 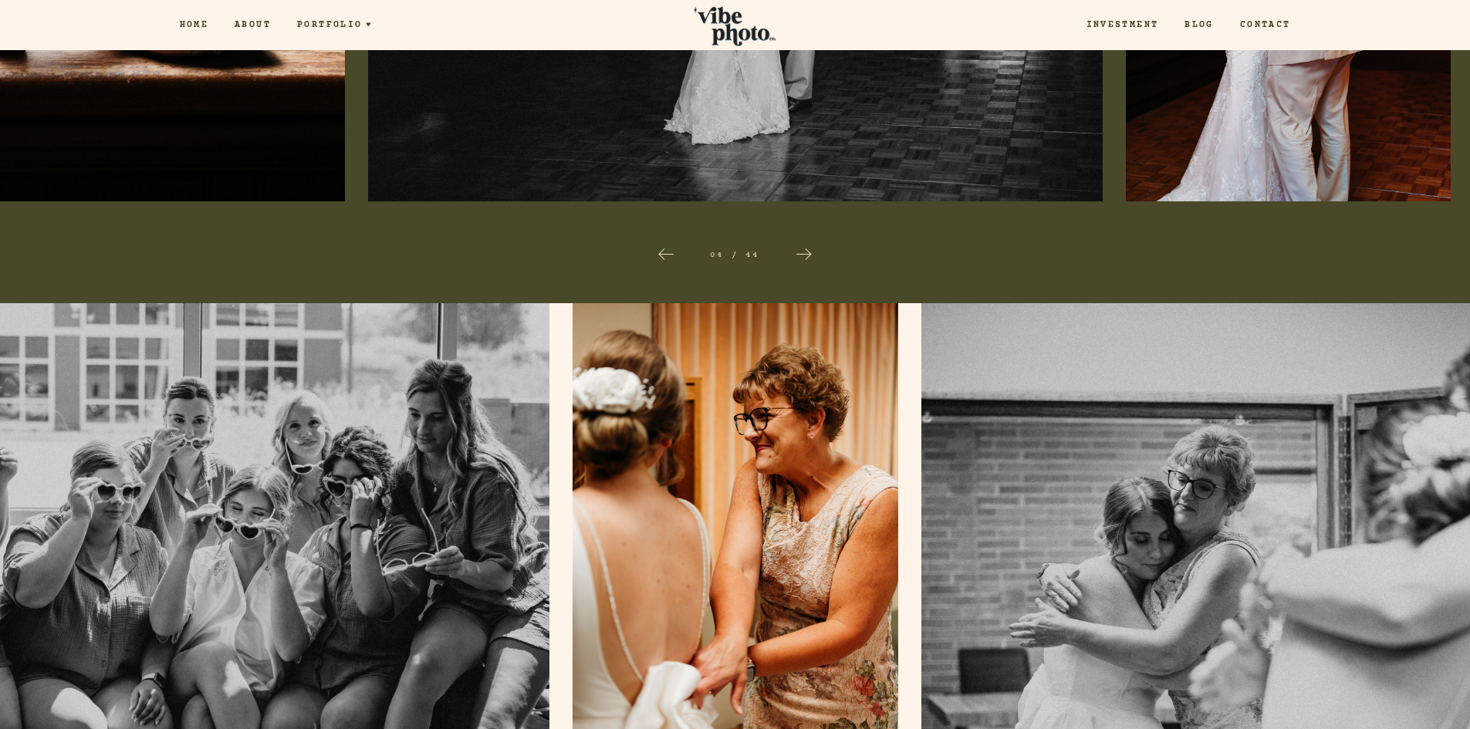 I want to click on a: Home, so click(x=194, y=25).